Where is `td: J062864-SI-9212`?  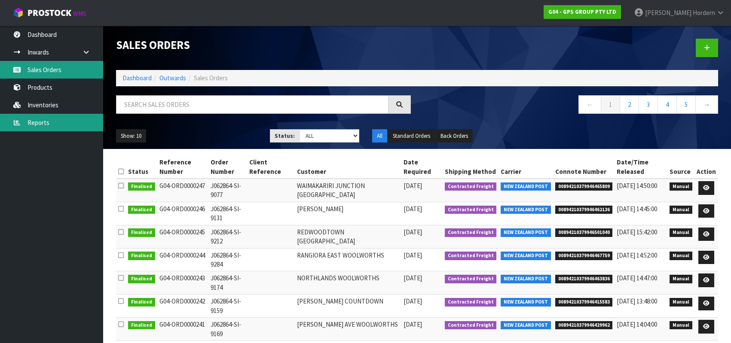
td: J062864-SI-9212 is located at coordinates (228, 237).